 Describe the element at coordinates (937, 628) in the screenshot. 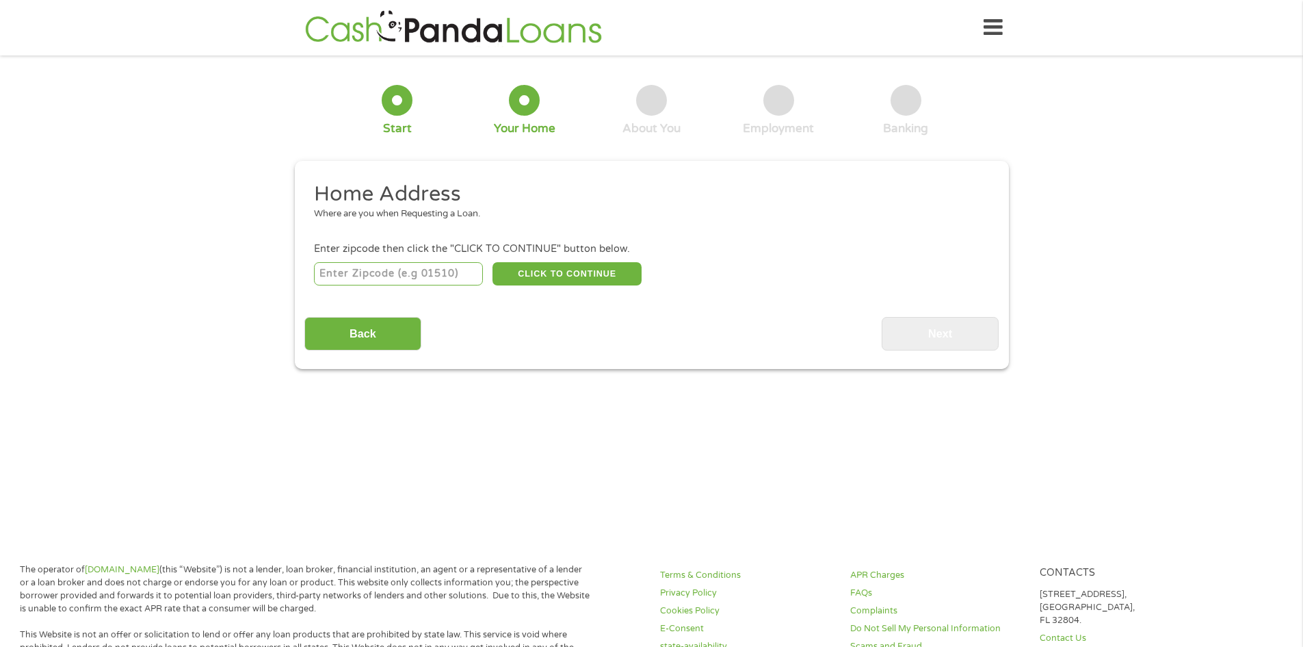

I see `a: Do Not Sell My Personal Information` at that location.